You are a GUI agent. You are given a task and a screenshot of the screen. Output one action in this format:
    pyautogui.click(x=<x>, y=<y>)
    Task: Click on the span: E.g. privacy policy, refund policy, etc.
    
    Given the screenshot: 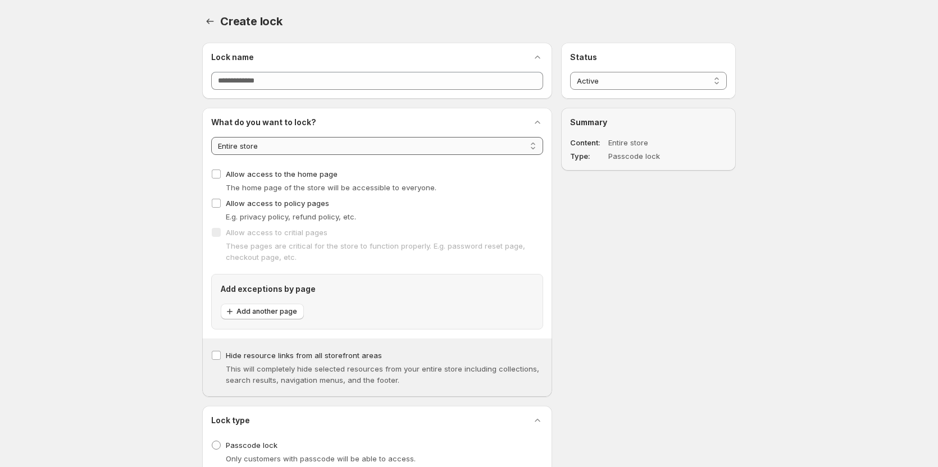 What is the action you would take?
    pyautogui.click(x=291, y=217)
    